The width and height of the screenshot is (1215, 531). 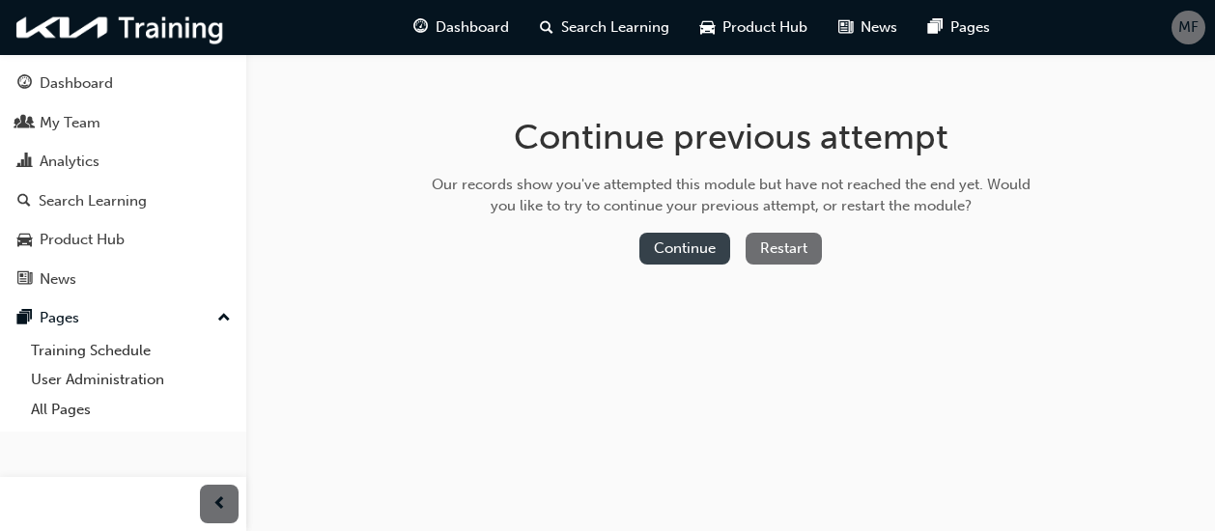 What do you see at coordinates (731, 137) in the screenshot?
I see `h1: Continue previous attempt` at bounding box center [731, 137].